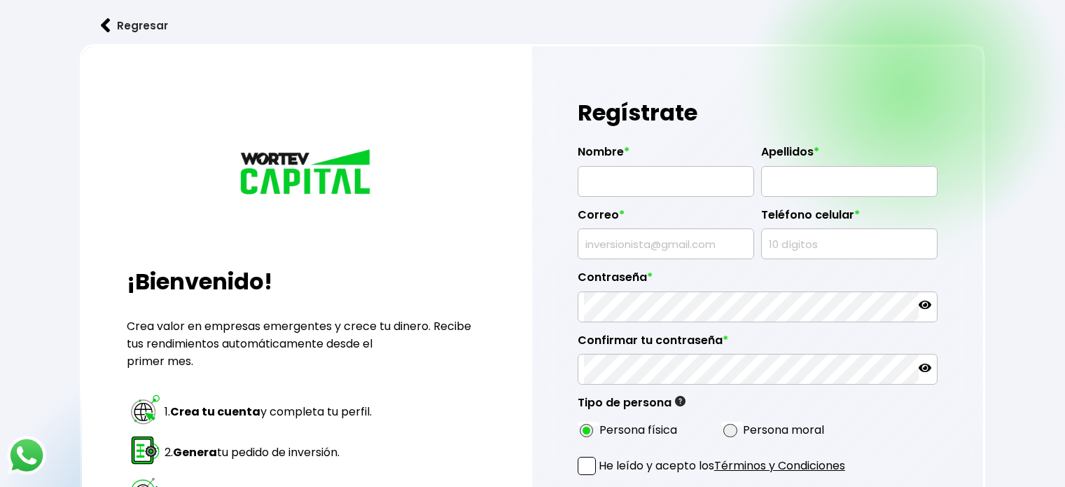 This screenshot has width=1065, height=487. Describe the element at coordinates (632, 406) in the screenshot. I see `label: Tipo de persona` at that location.